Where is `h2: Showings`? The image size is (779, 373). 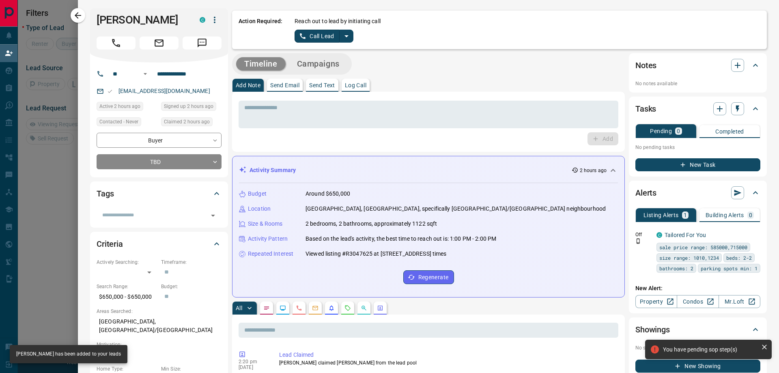
h2: Showings is located at coordinates (653, 330).